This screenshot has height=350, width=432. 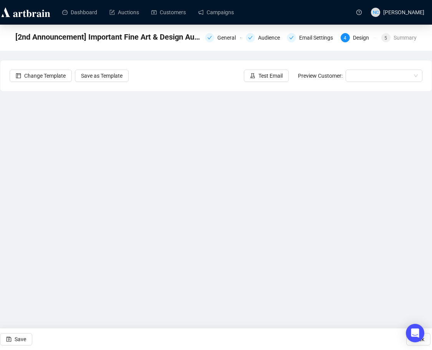 What do you see at coordinates (359, 38) in the screenshot?
I see `div: 4Design` at bounding box center [359, 38].